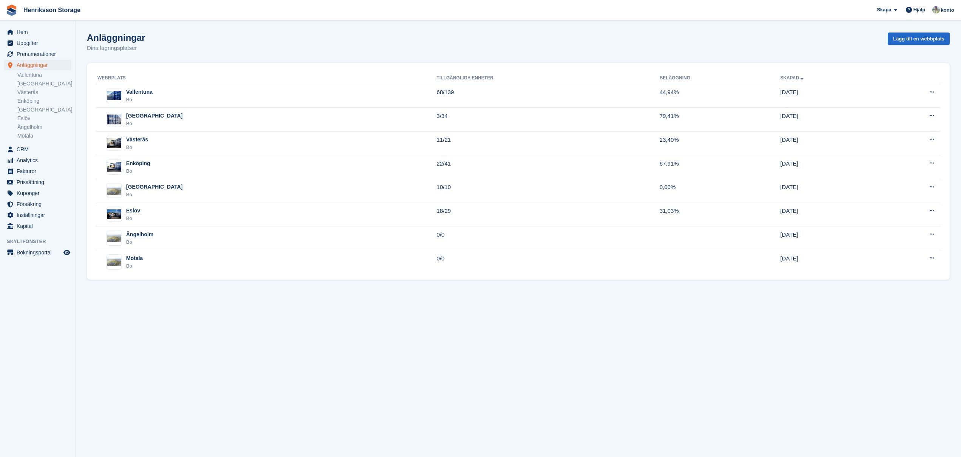 The width and height of the screenshot is (961, 457). Describe the element at coordinates (114, 238) in the screenshot. I see `img: Bild av webbplatsen Ängelholm` at that location.